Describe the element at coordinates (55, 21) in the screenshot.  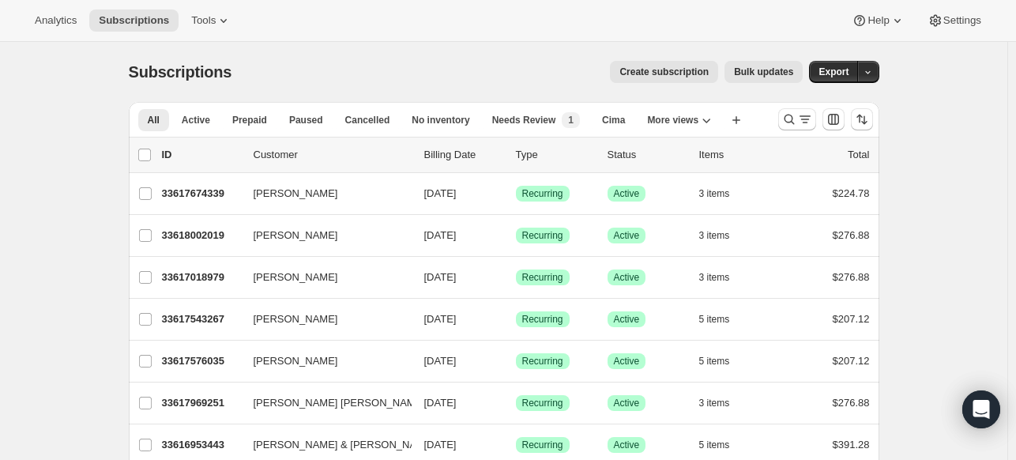
I see `span: Analytics` at that location.